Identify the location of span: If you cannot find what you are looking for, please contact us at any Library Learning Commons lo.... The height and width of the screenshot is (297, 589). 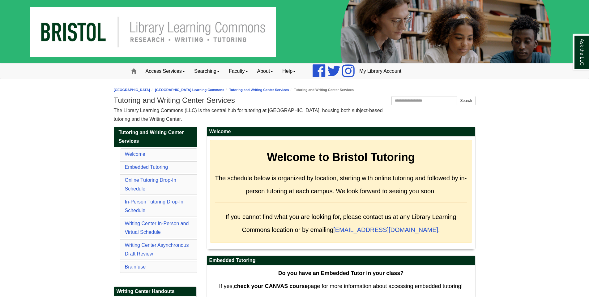
(341, 223).